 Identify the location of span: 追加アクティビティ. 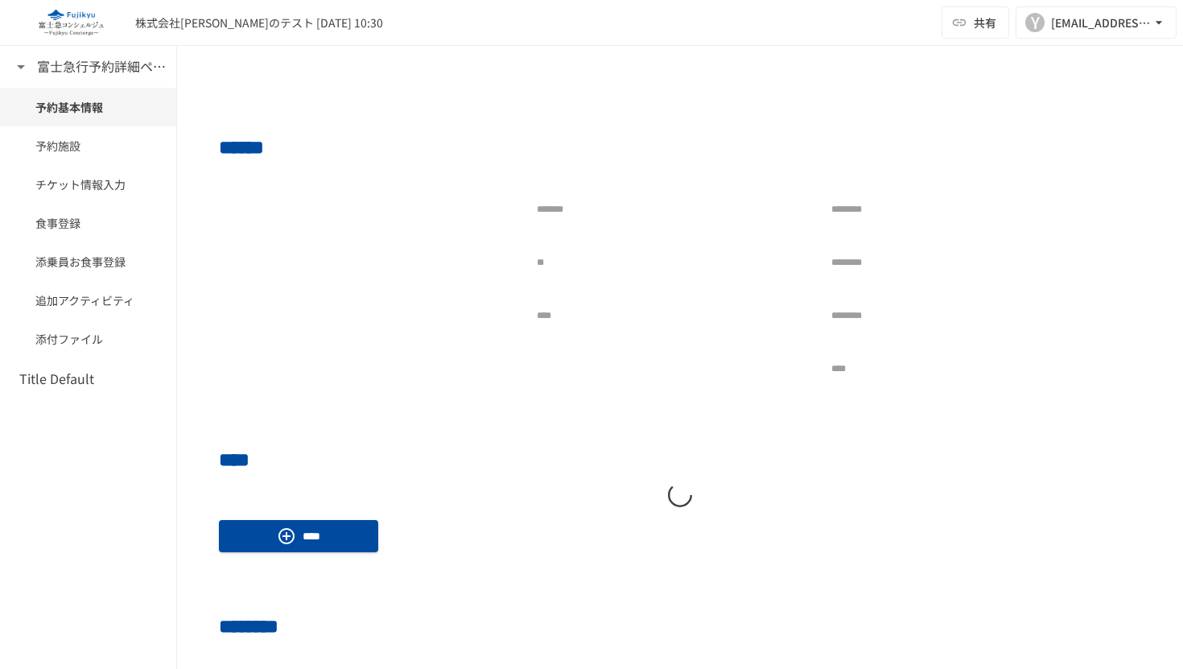
(88, 300).